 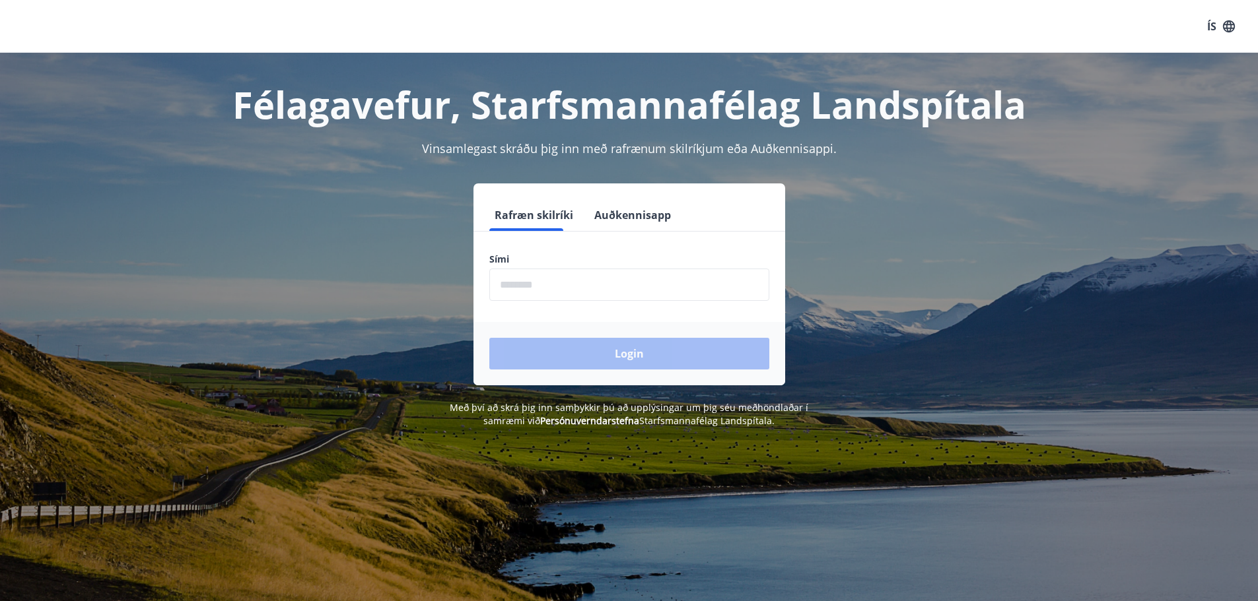 I want to click on button: ÍS, so click(x=1221, y=26).